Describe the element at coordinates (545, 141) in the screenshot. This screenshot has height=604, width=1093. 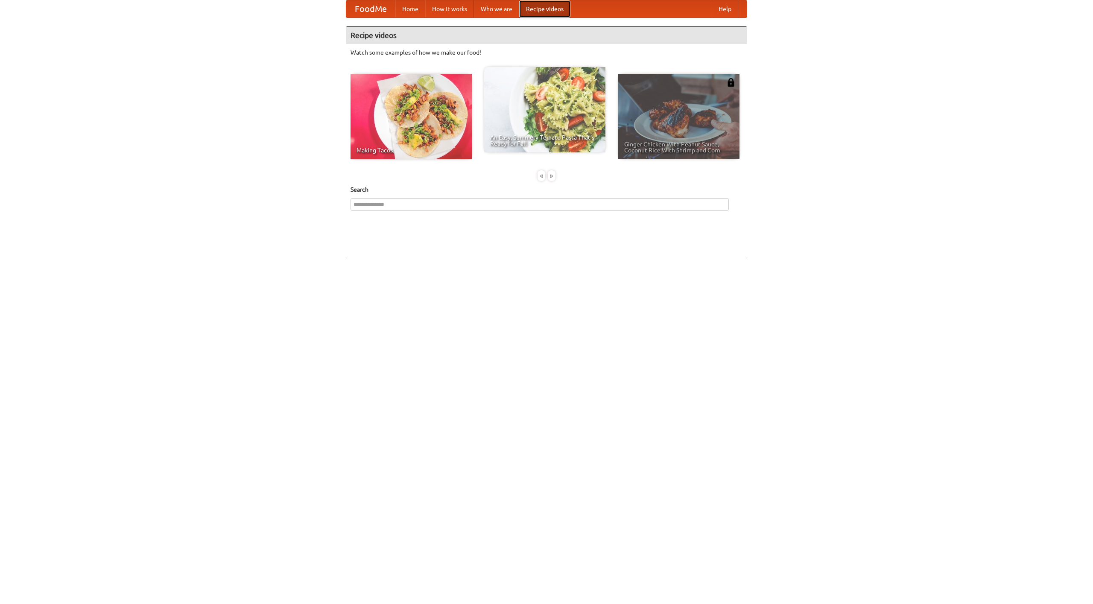
I see `span: An Easy, Summery Tomato Pasta That's Ready for Fall` at that location.